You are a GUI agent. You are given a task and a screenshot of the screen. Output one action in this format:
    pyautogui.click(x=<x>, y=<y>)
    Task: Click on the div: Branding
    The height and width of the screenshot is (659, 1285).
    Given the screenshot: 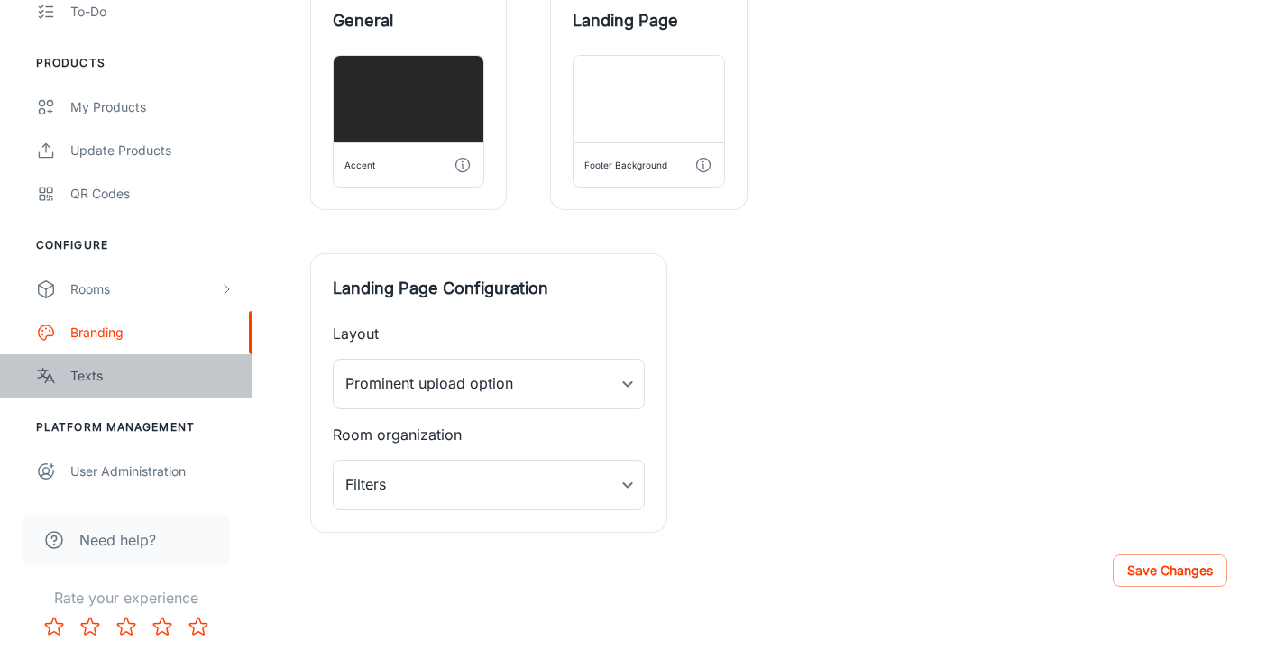 What is the action you would take?
    pyautogui.click(x=152, y=333)
    